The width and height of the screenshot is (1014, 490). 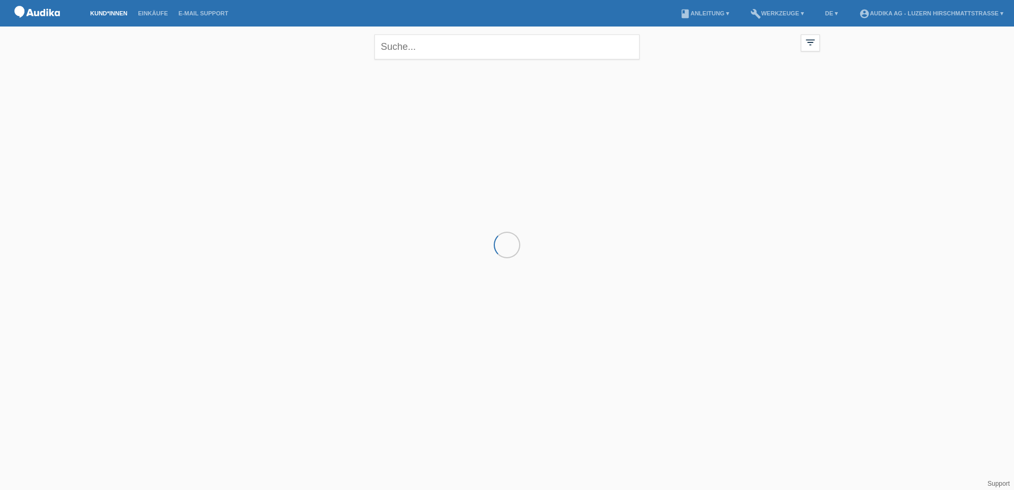 I want to click on i: build, so click(x=756, y=14).